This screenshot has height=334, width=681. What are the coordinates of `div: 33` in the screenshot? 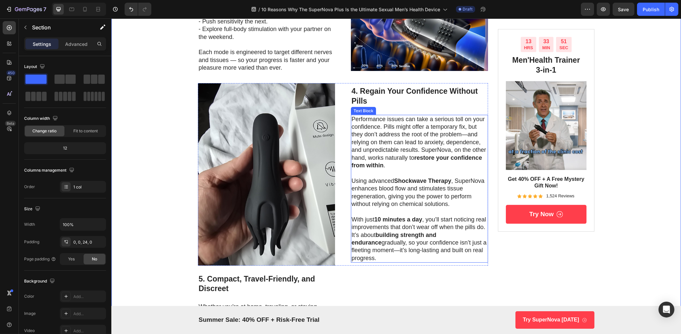 It's located at (435, 23).